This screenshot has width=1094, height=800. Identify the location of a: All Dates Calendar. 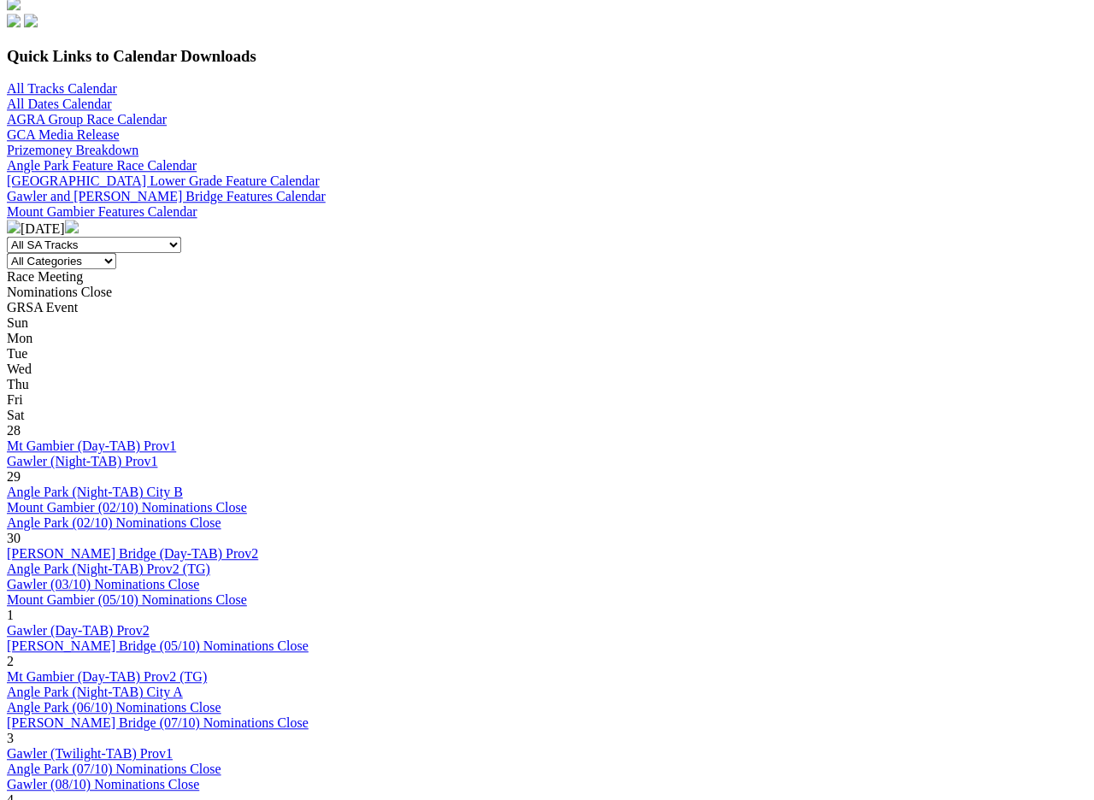
(59, 103).